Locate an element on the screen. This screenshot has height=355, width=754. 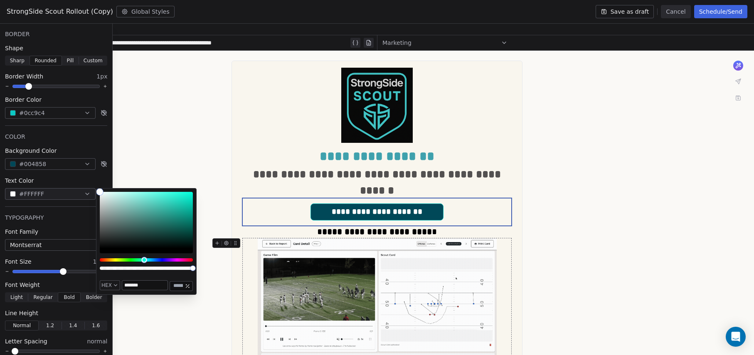
span: Montserrat is located at coordinates (26, 245).